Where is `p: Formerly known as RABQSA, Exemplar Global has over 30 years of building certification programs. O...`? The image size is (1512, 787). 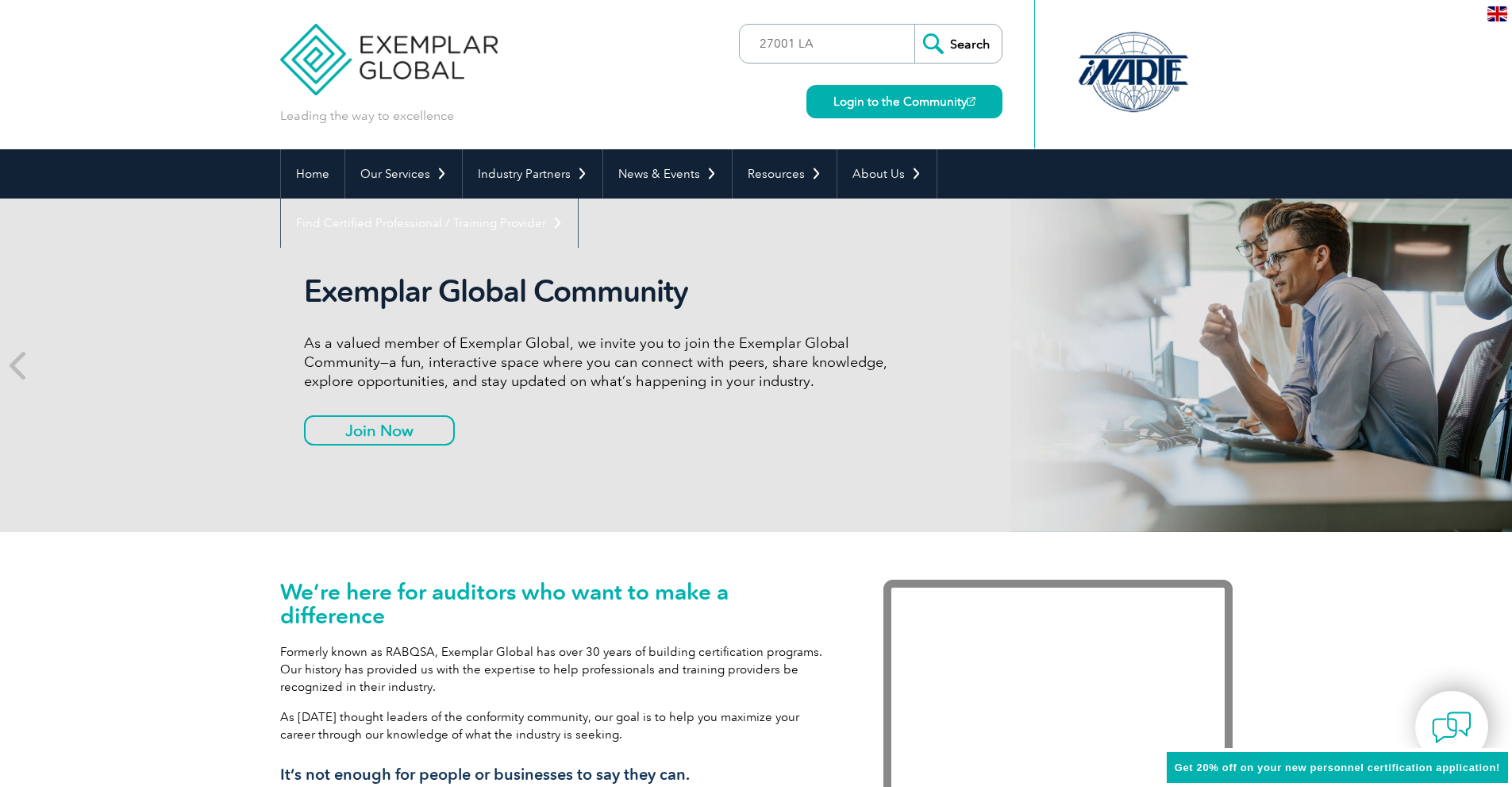
p: Formerly known as RABQSA, Exemplar Global has over 30 years of building certification programs. O... is located at coordinates (558, 669).